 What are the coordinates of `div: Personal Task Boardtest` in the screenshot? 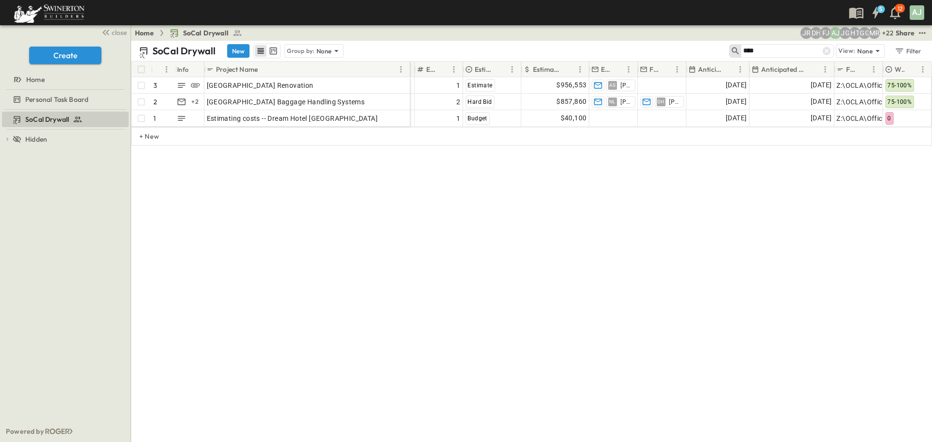 It's located at (65, 99).